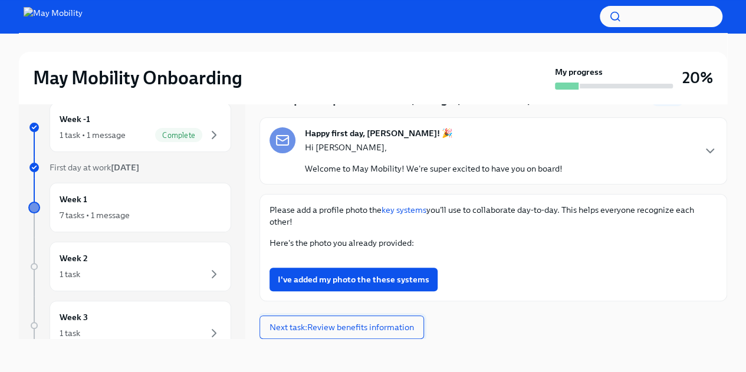 This screenshot has height=372, width=746. I want to click on a: Week 21 task, so click(130, 267).